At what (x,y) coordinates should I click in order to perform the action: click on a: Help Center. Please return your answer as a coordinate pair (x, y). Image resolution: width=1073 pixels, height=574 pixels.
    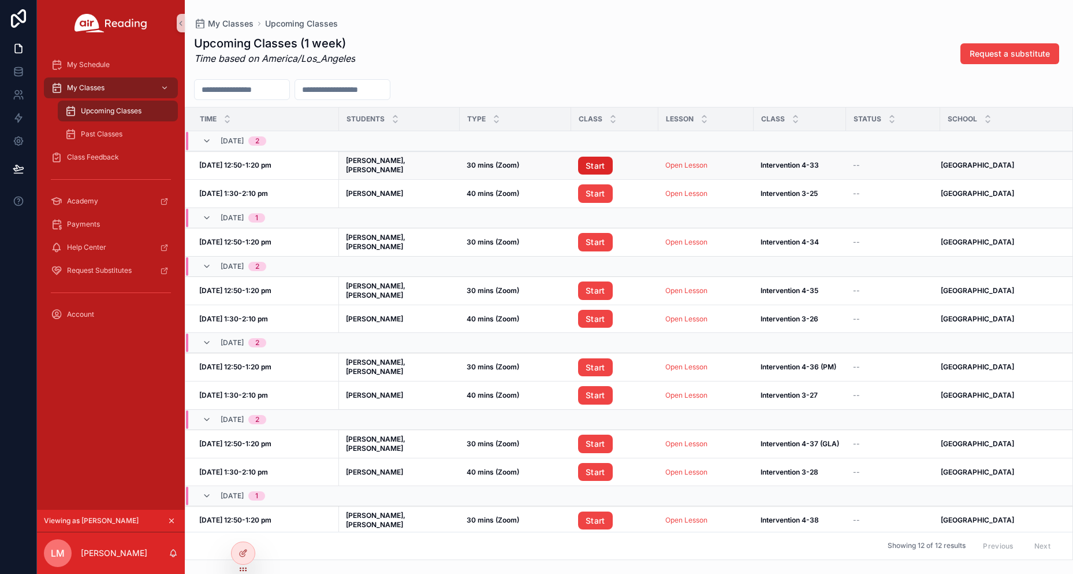
    Looking at the image, I should click on (111, 247).